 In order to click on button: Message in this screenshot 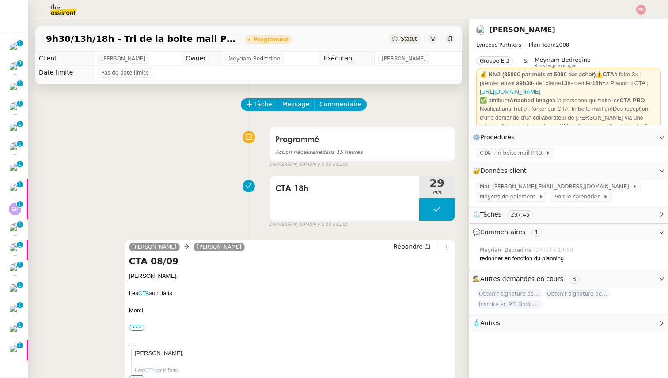, I will do `click(295, 105)`.